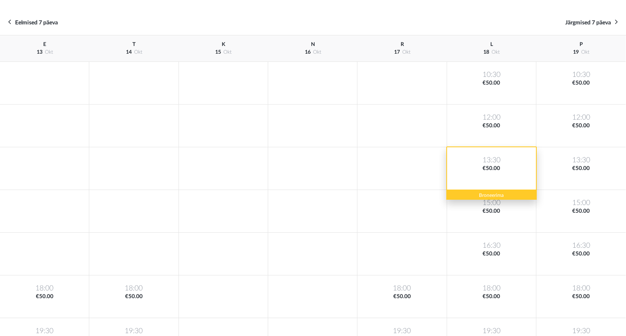  I want to click on span: N, so click(313, 44).